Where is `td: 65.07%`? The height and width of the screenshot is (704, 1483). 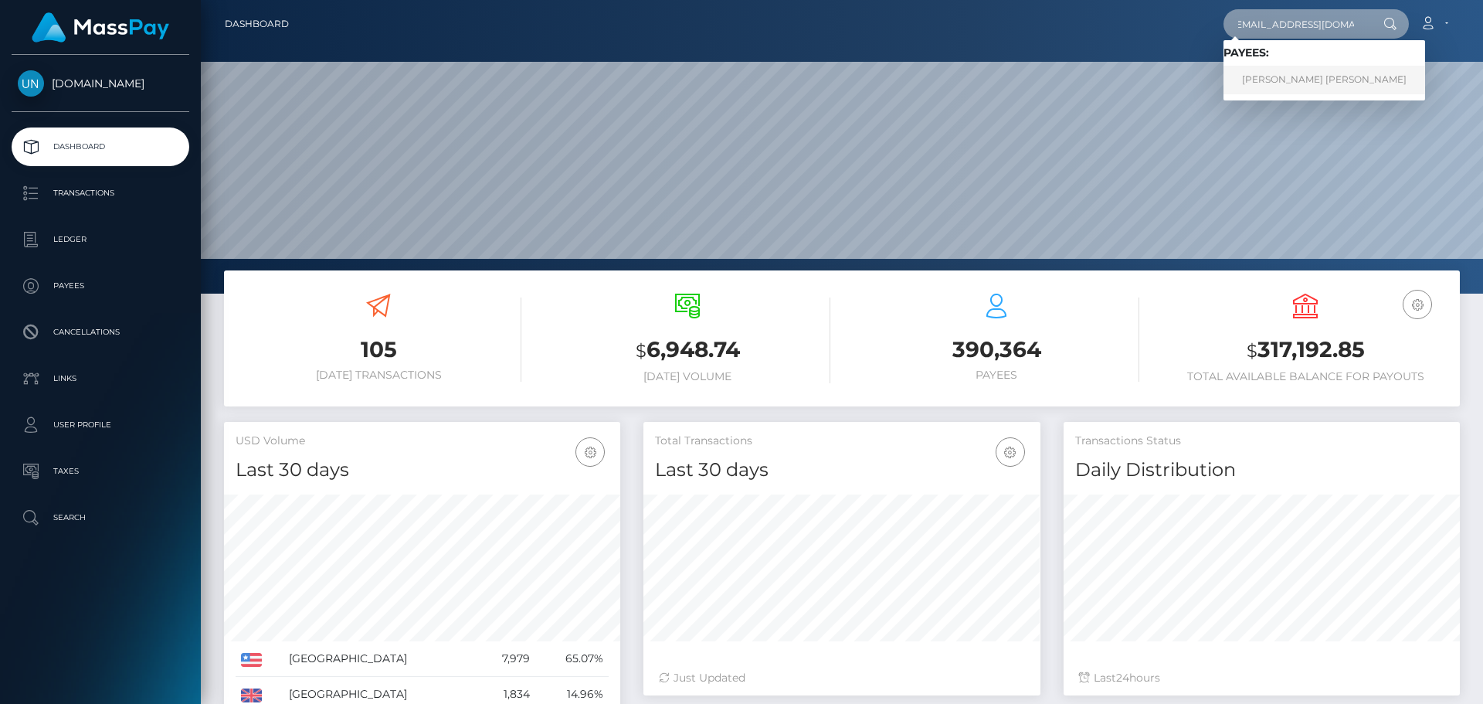
td: 65.07% is located at coordinates (572, 659).